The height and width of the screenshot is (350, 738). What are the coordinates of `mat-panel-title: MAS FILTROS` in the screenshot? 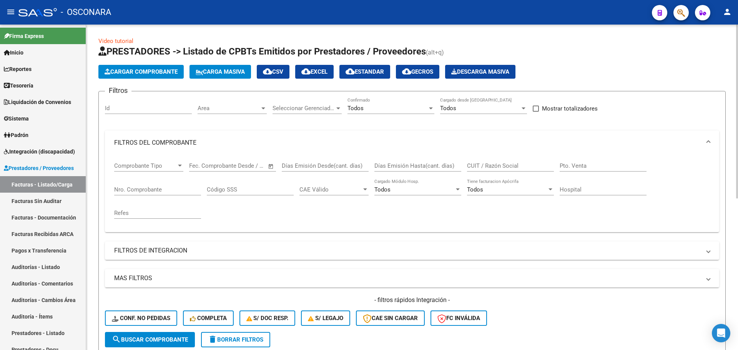 It's located at (407, 279).